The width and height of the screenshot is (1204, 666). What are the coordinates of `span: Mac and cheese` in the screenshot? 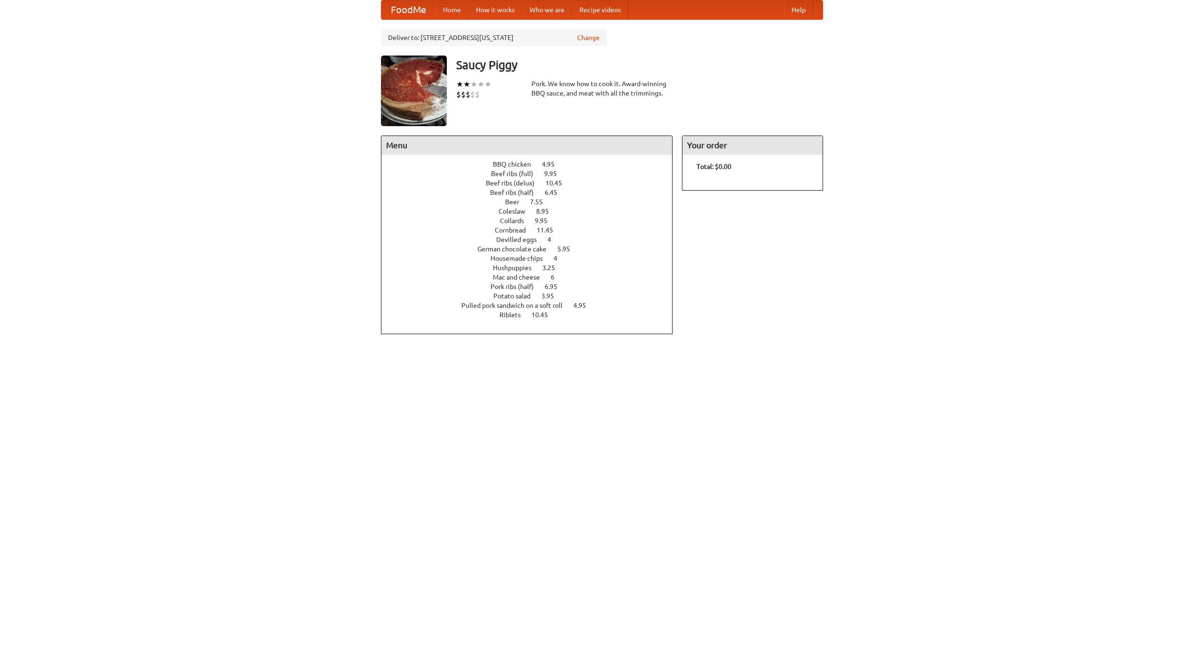 It's located at (521, 277).